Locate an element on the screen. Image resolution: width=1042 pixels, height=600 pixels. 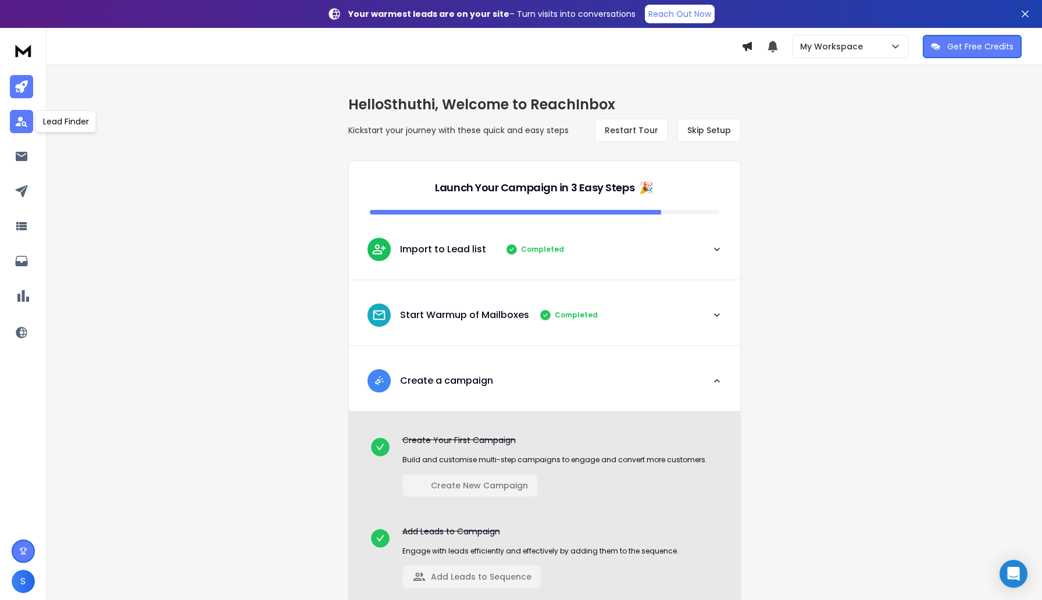
p: Build and customise multi-step campaigns to engage and convert more customers. is located at coordinates (555, 460).